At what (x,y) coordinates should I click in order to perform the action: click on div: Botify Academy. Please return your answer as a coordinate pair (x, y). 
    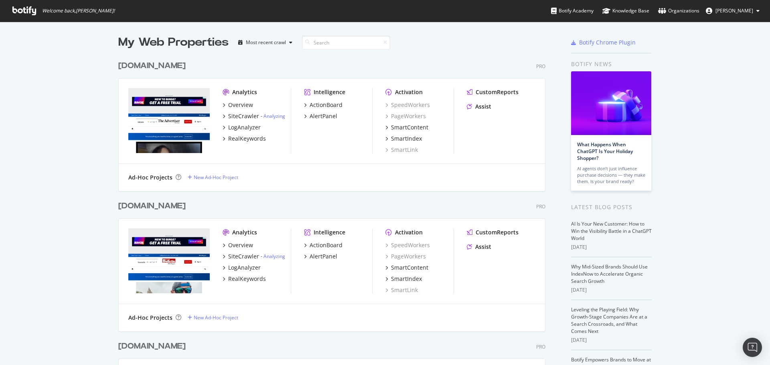
    Looking at the image, I should click on (572, 11).